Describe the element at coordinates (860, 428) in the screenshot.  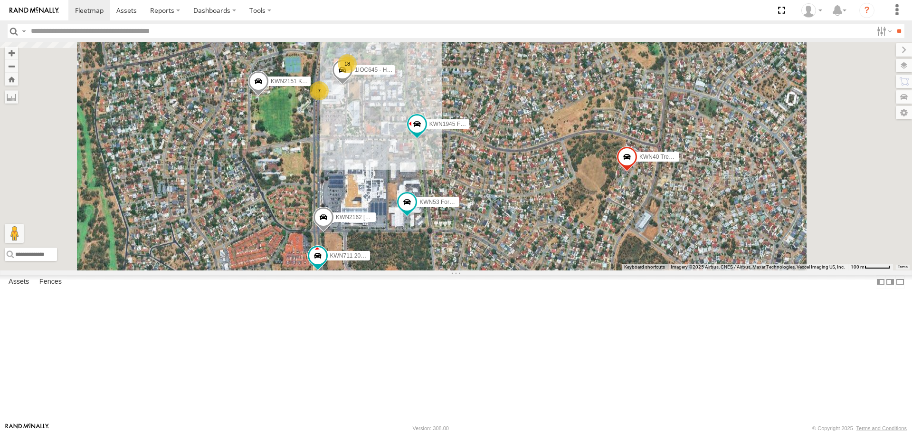
I see `div: © Copyright 2025 -` at that location.